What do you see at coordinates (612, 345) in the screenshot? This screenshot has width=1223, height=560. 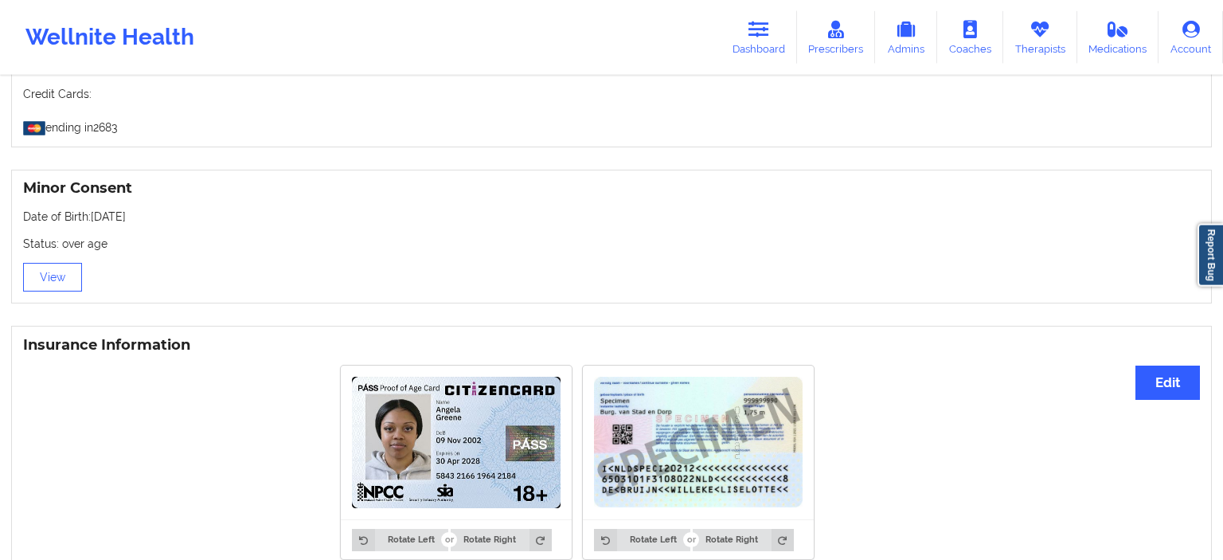 I see `h3: Insurance Information` at bounding box center [612, 345].